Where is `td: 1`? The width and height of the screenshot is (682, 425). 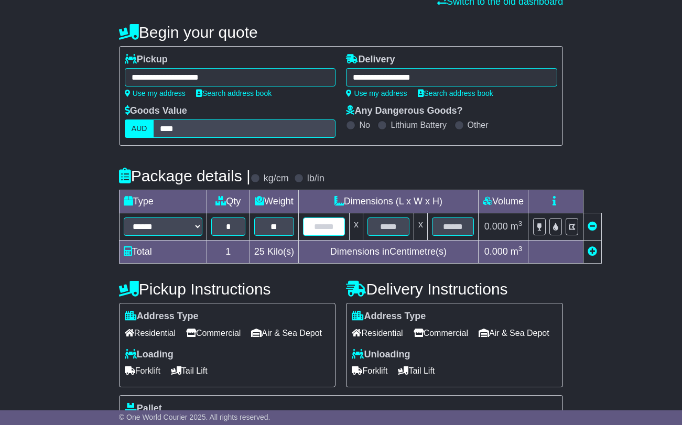
td: 1 is located at coordinates (228, 252).